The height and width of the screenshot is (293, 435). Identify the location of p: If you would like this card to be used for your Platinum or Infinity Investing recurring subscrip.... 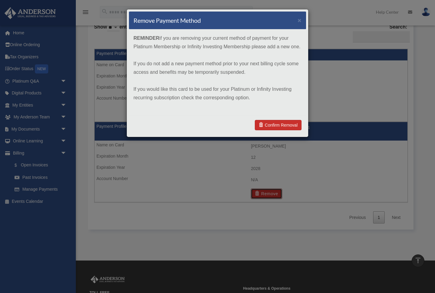
(218, 93).